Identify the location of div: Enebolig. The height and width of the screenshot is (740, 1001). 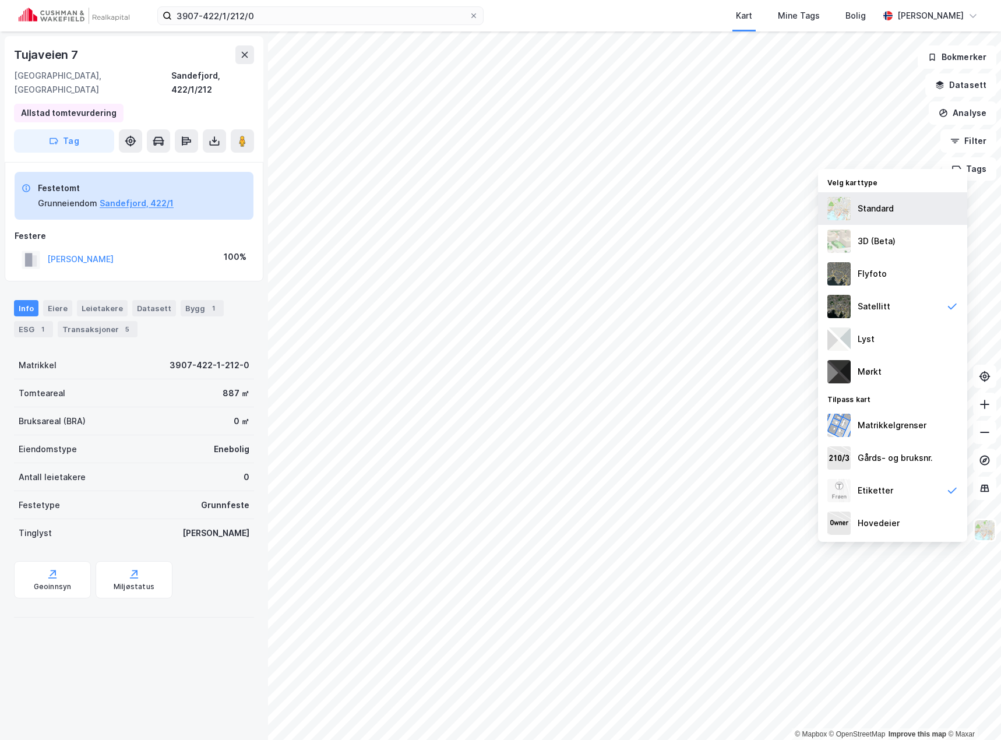
(231, 449).